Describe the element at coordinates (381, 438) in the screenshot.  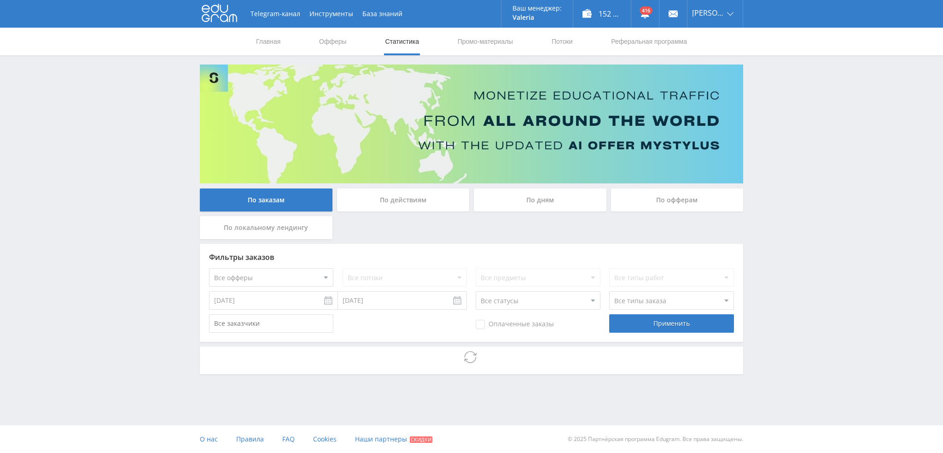
I see `span: Наши партнеры` at that location.